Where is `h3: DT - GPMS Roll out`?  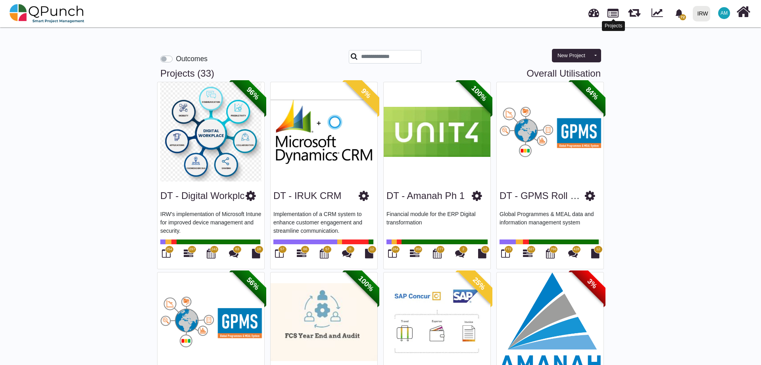 h3: DT - GPMS Roll out is located at coordinates (542, 196).